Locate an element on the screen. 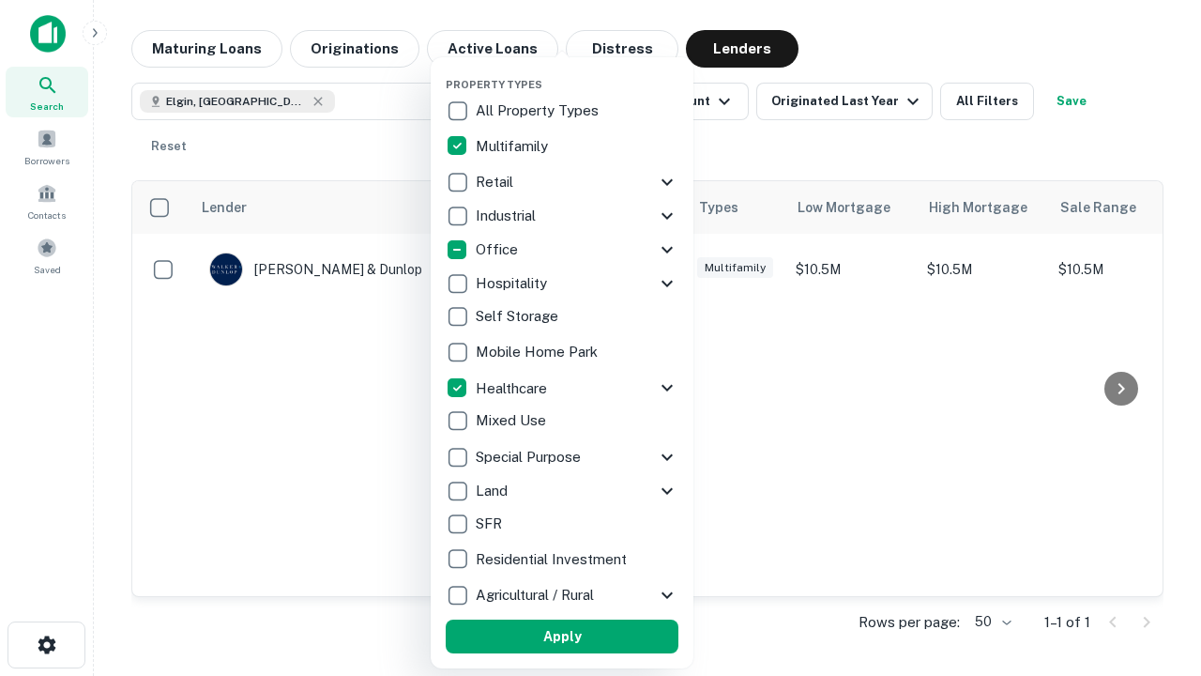  p: Residential Investment is located at coordinates (553, 559).